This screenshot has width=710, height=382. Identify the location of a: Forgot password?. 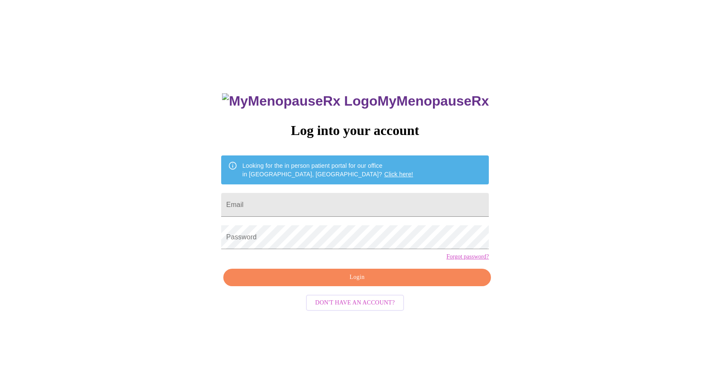
(467, 257).